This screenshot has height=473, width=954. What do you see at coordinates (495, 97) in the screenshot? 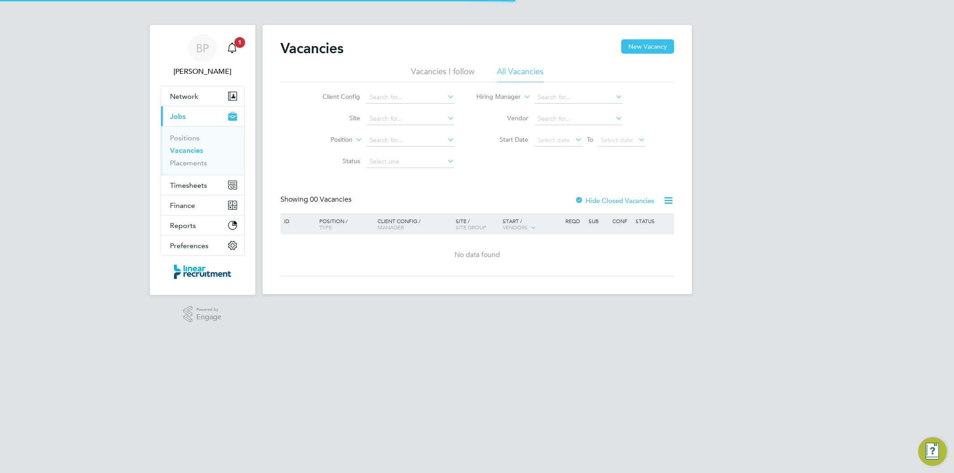
I see `label: Hiring Manager` at bounding box center [495, 97].